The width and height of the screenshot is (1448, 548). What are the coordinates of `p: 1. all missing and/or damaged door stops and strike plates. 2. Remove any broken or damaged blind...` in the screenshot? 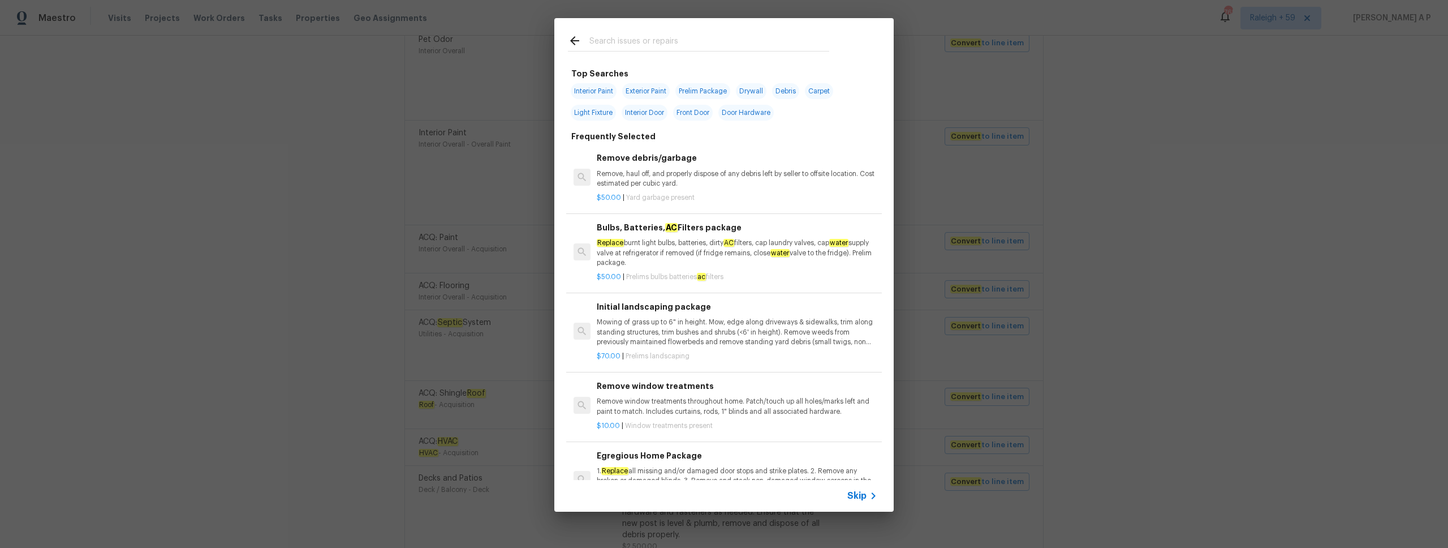 It's located at (737, 480).